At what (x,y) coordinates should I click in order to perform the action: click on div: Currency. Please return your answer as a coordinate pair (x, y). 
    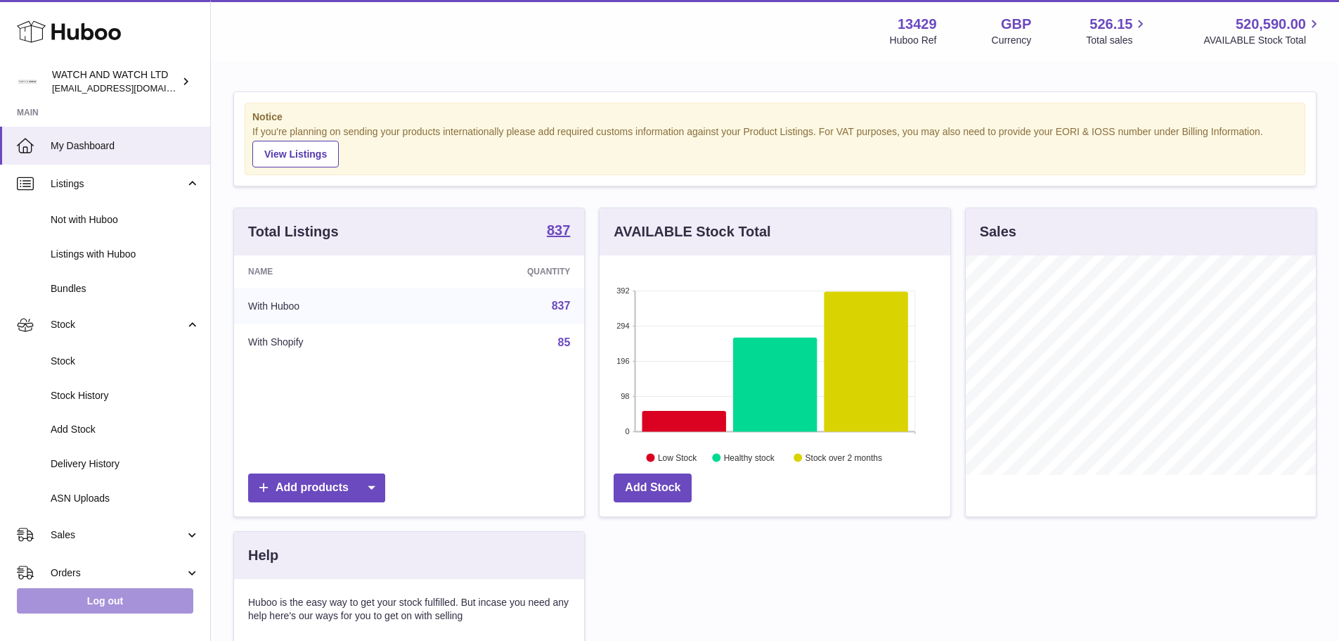
    Looking at the image, I should click on (1012, 40).